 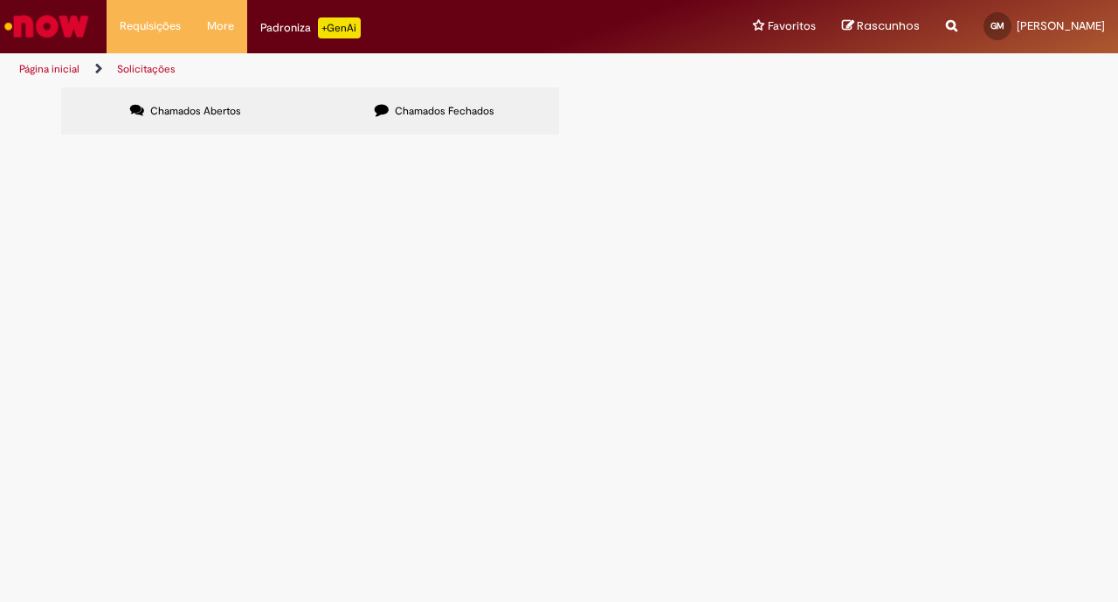 What do you see at coordinates (889, 25) in the screenshot?
I see `span: Rascunhos` at bounding box center [889, 25].